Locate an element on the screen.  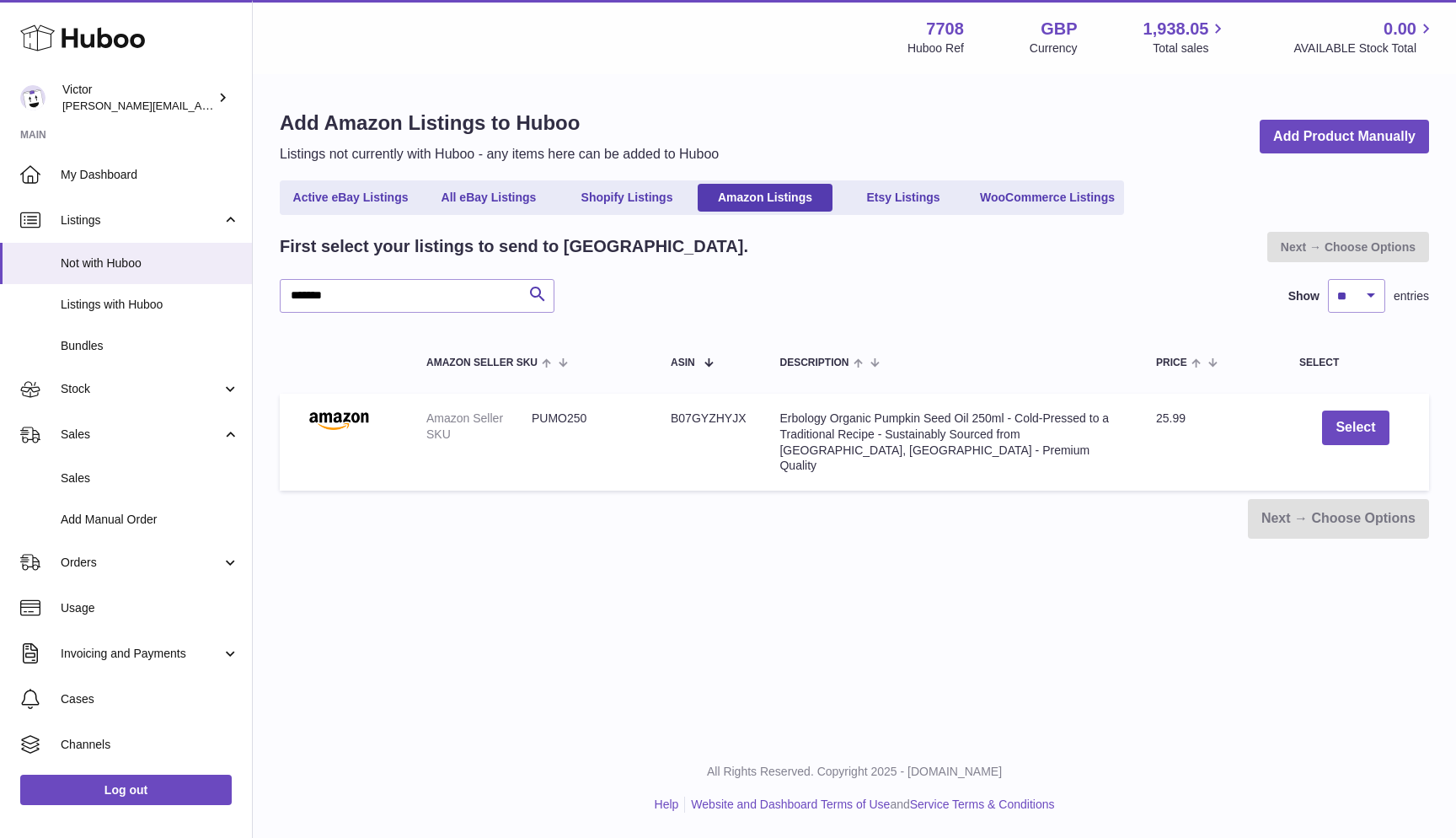
span: Add Manual Order is located at coordinates (150, 519).